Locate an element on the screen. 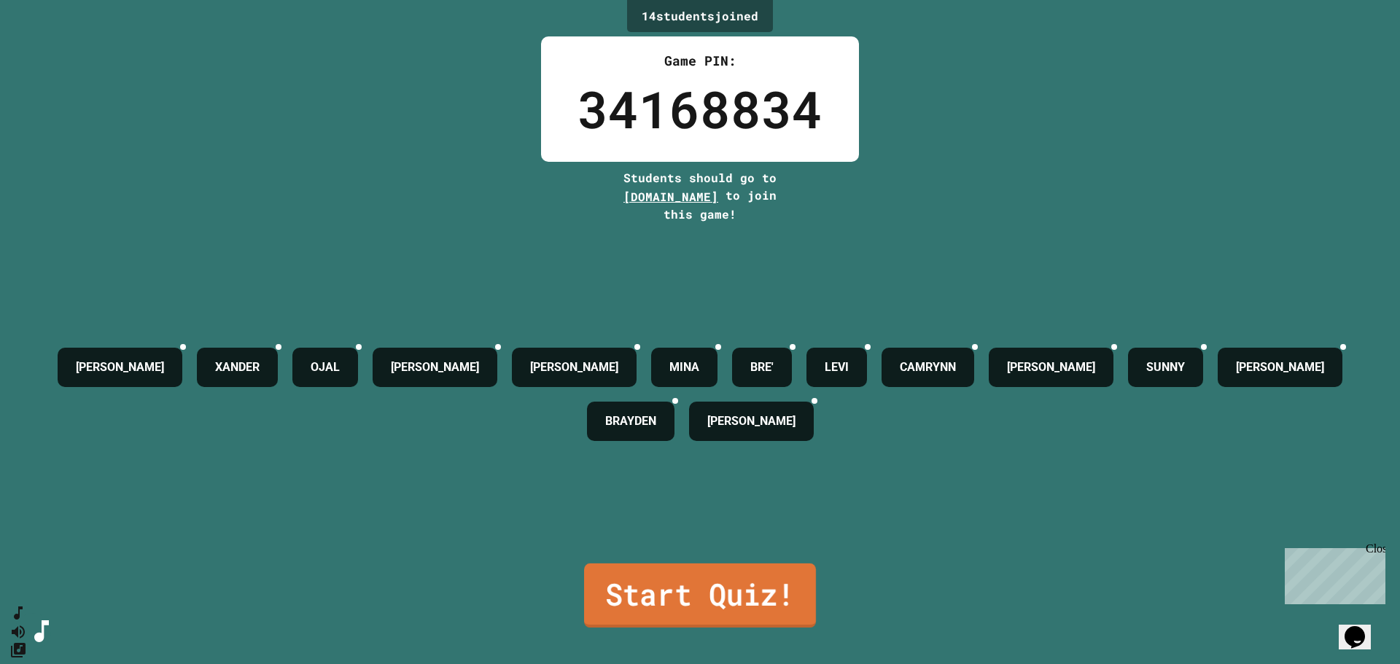  h4: MINA is located at coordinates (684, 367).